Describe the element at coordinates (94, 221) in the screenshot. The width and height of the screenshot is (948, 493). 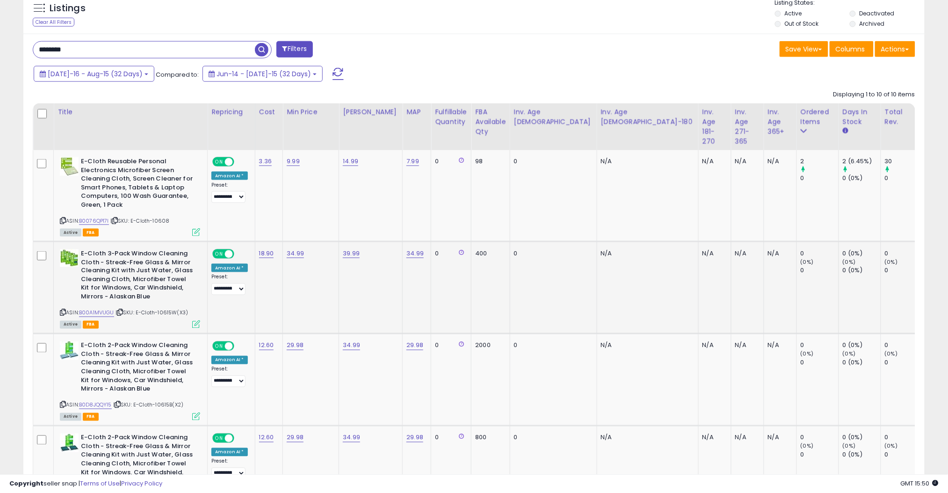
I see `a: B0076QP17I` at that location.